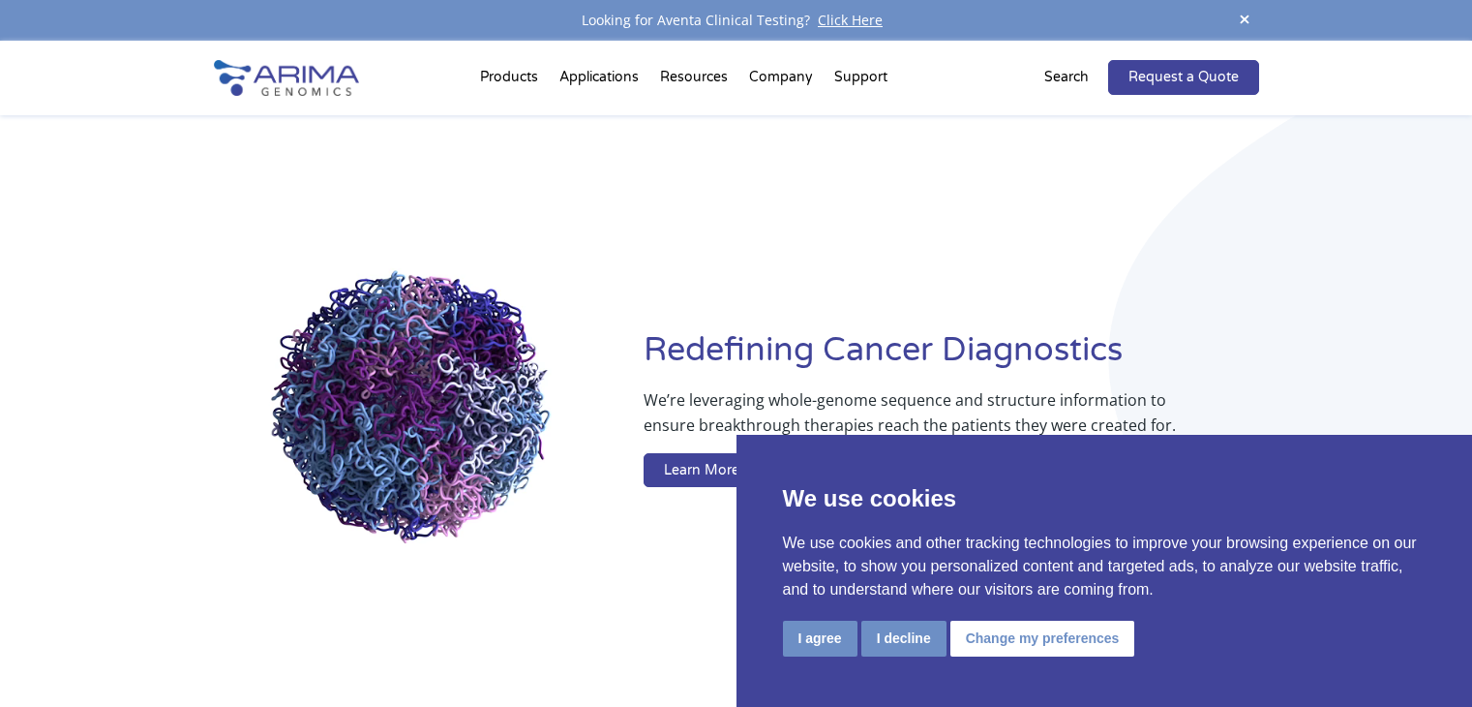  Describe the element at coordinates (1184, 77) in the screenshot. I see `a: Request a Quote` at that location.